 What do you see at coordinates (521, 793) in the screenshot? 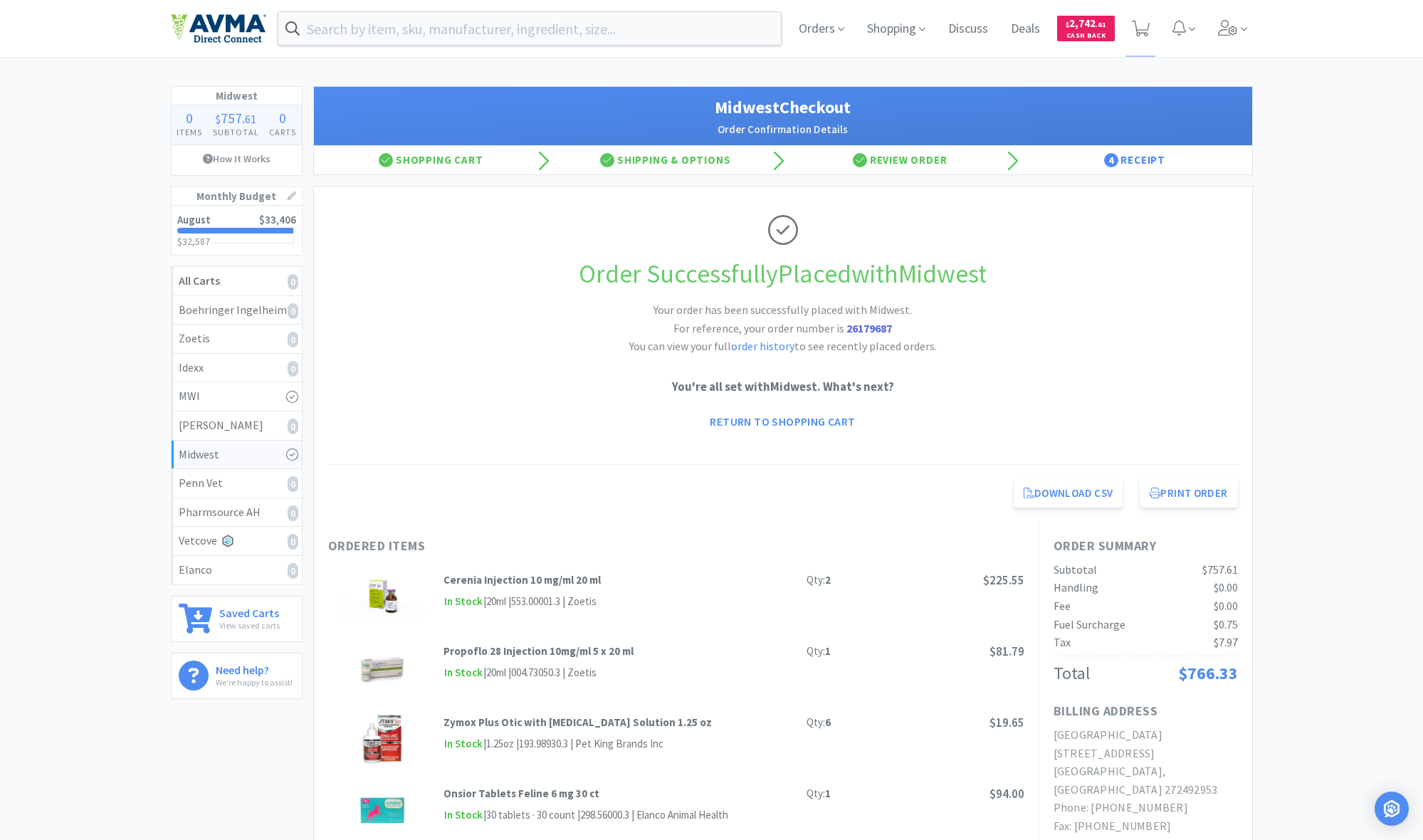
I see `strong: Onsior Tablets Feline 6 mg 30 ct` at bounding box center [521, 793].